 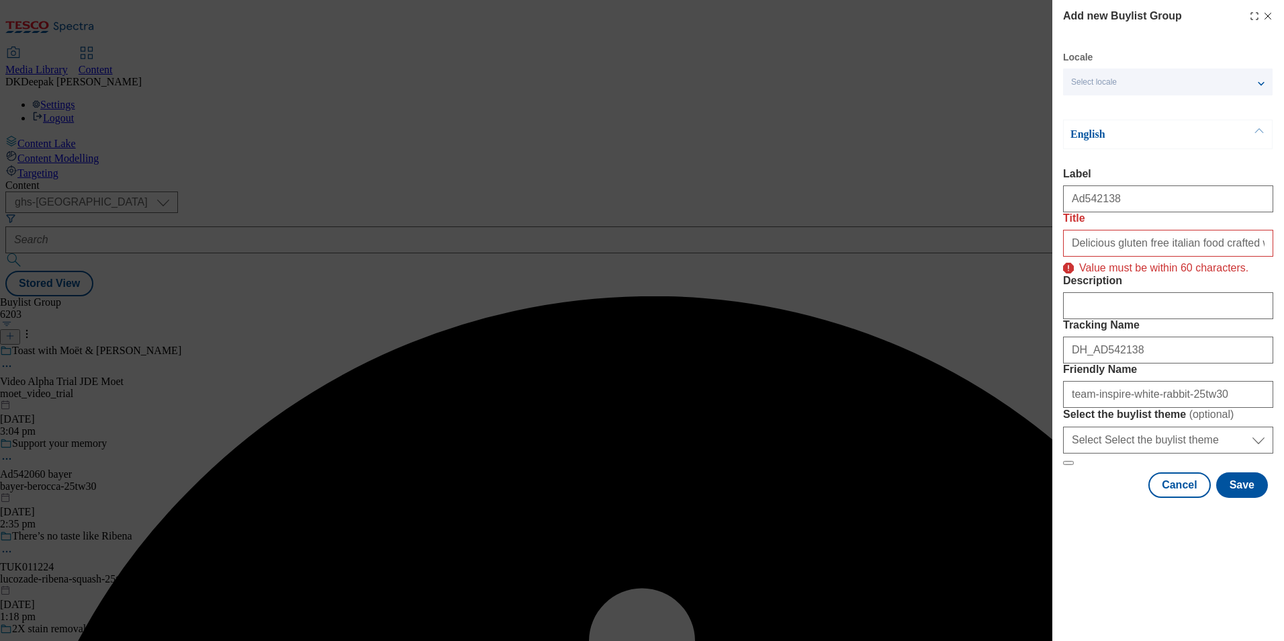 What do you see at coordinates (1211, 414) in the screenshot?
I see `span: ( optional )` at bounding box center [1211, 414].